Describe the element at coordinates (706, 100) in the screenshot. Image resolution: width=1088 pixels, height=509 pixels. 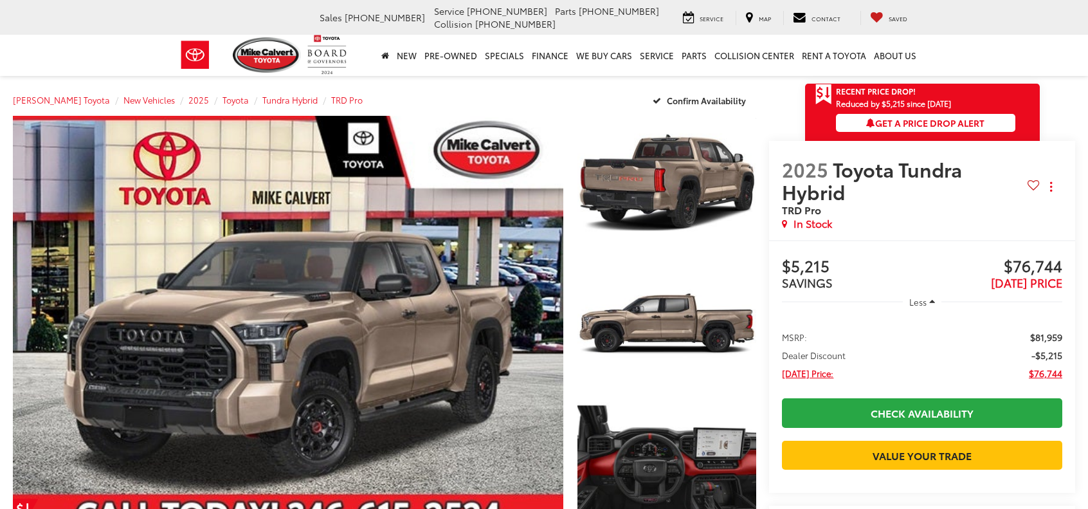
I see `span: Confirm Availability` at that location.